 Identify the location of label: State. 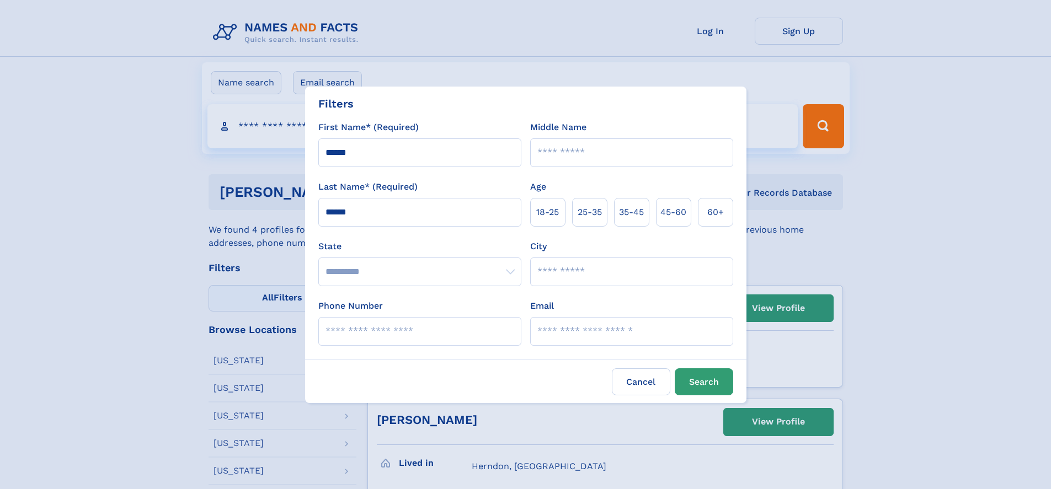
(420, 247).